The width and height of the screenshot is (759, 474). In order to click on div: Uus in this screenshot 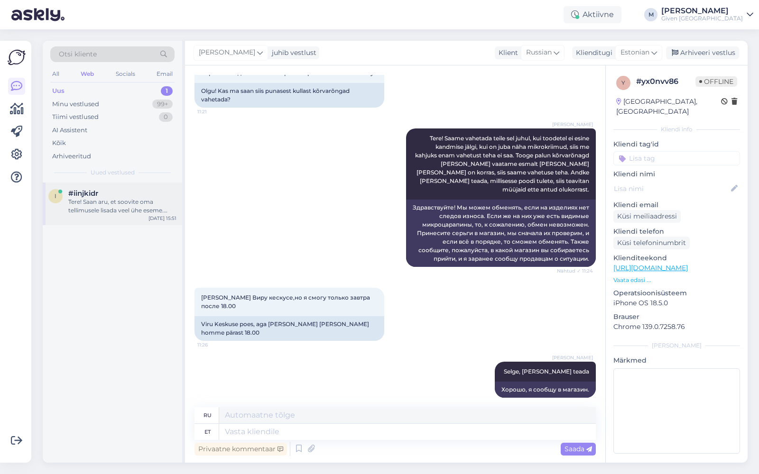, I will do `click(58, 91)`.